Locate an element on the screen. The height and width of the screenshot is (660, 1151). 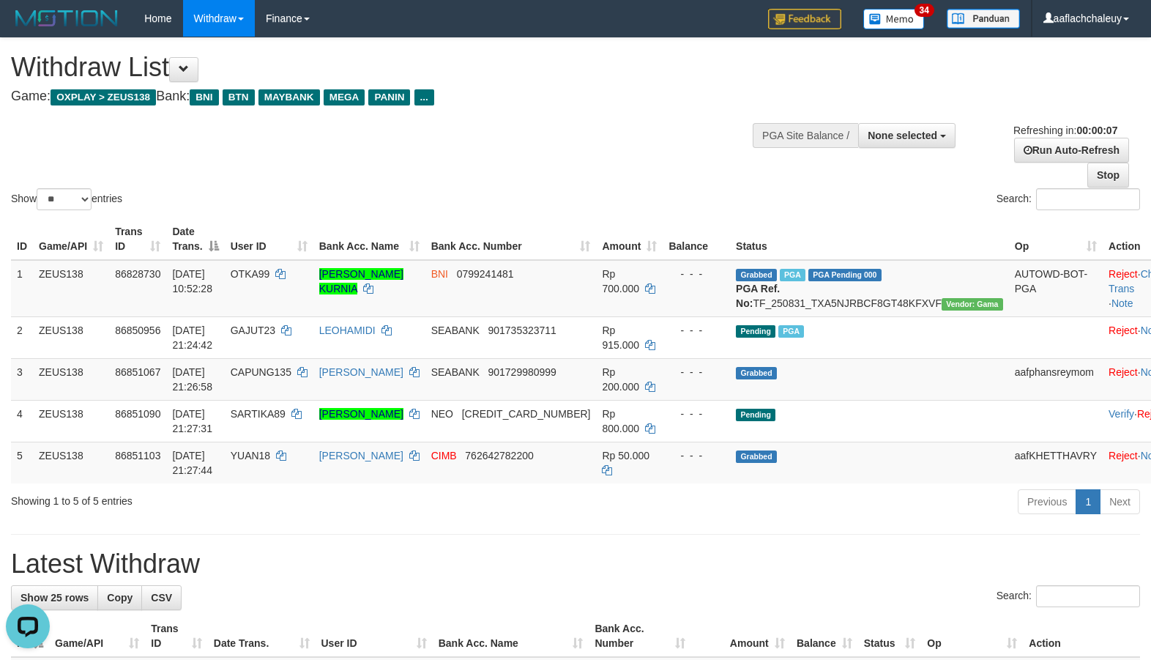
span: NEO is located at coordinates (442, 414).